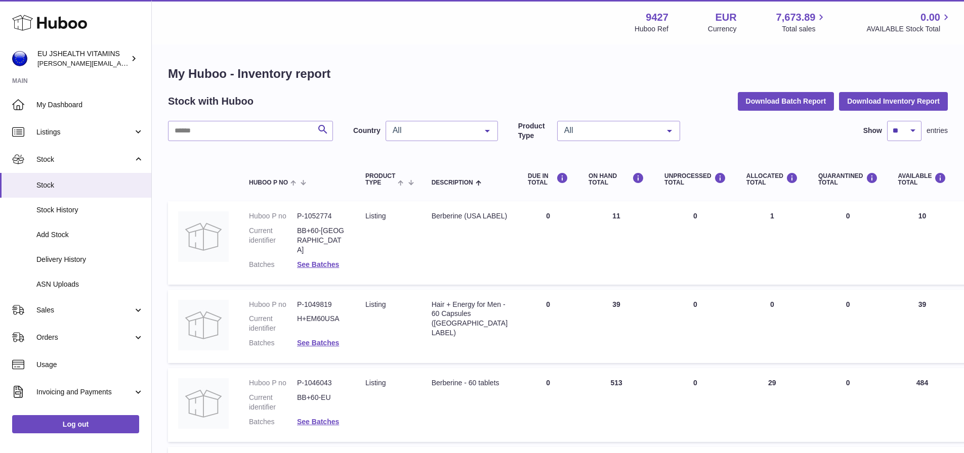  Describe the element at coordinates (469, 383) in the screenshot. I see `div: Berberine - 60 tablets` at that location.